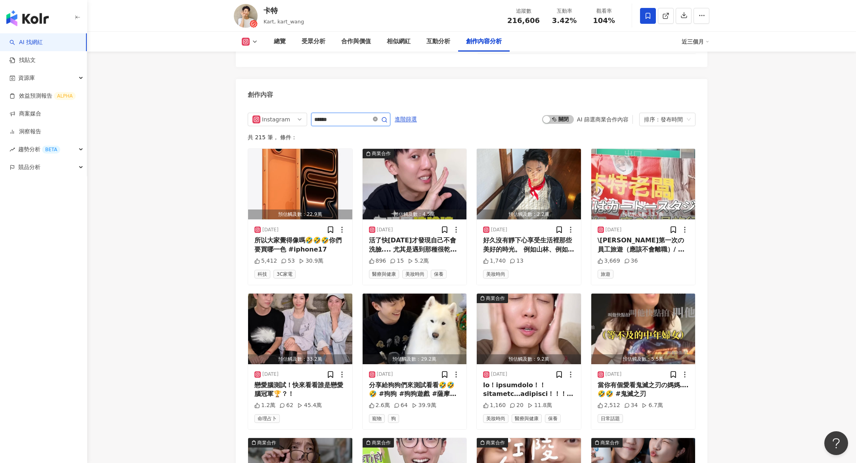 This screenshot has height=463, width=856. What do you see at coordinates (314, 42) in the screenshot?
I see `div: 受眾分析` at bounding box center [314, 42].